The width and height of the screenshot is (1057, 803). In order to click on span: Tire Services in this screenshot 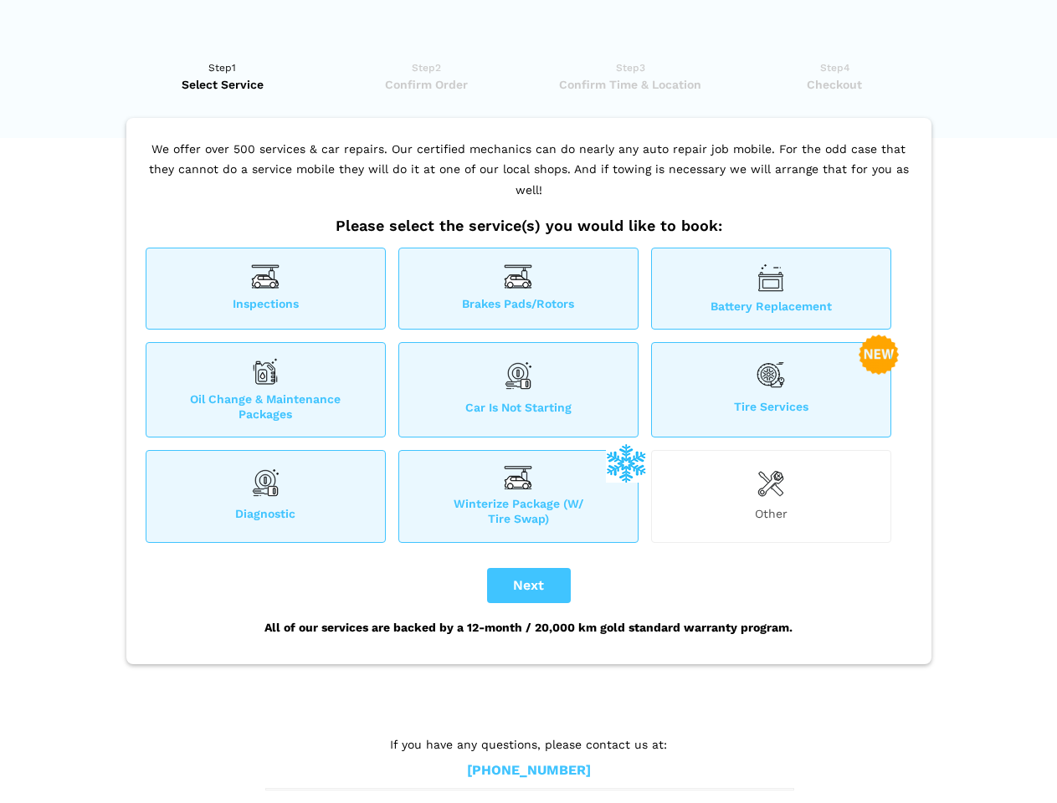, I will do `click(771, 410)`.